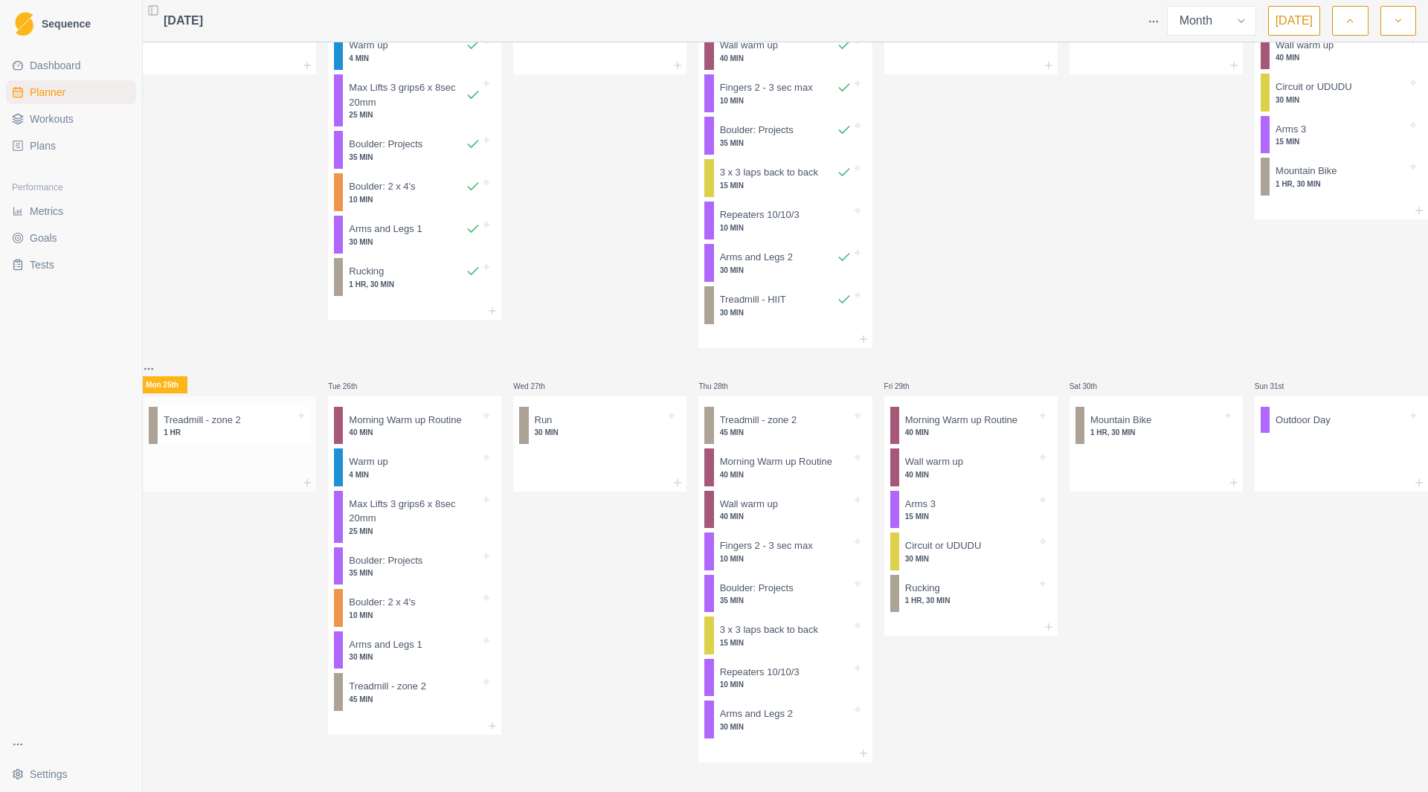 Image resolution: width=1428 pixels, height=792 pixels. Describe the element at coordinates (55, 65) in the screenshot. I see `span: Dashboard` at that location.